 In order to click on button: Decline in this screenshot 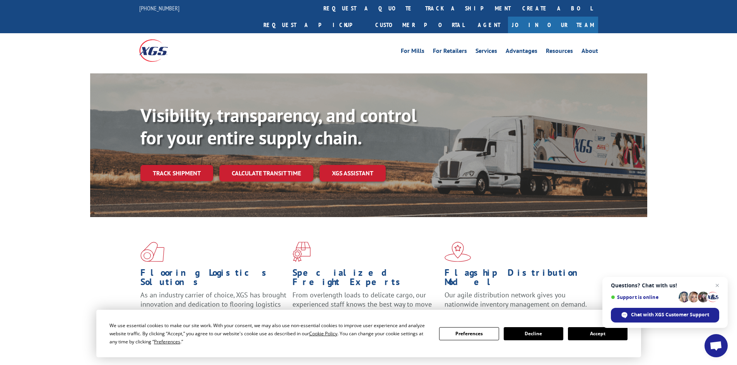, I will do `click(533, 334)`.